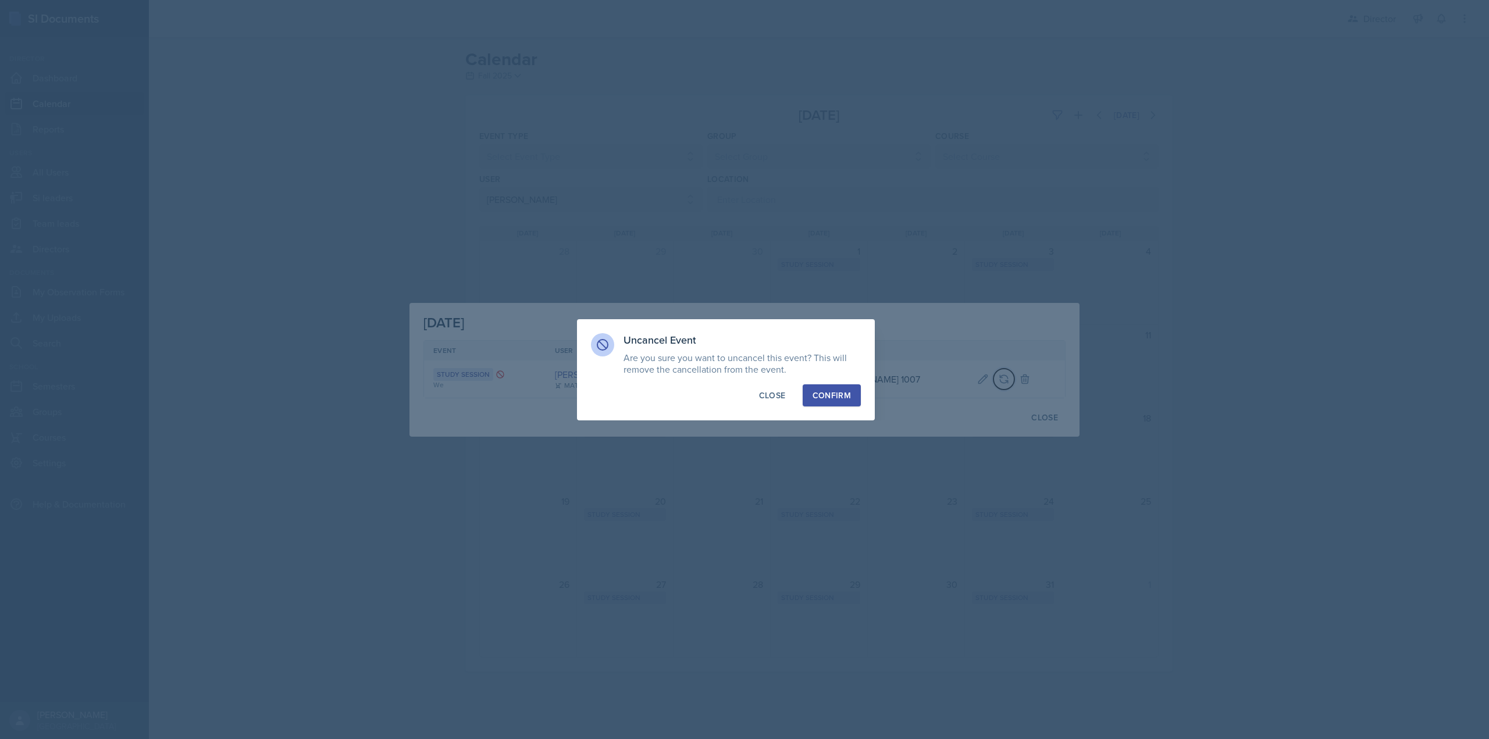 The image size is (1489, 739). I want to click on h3: Uncancel Event, so click(742, 340).